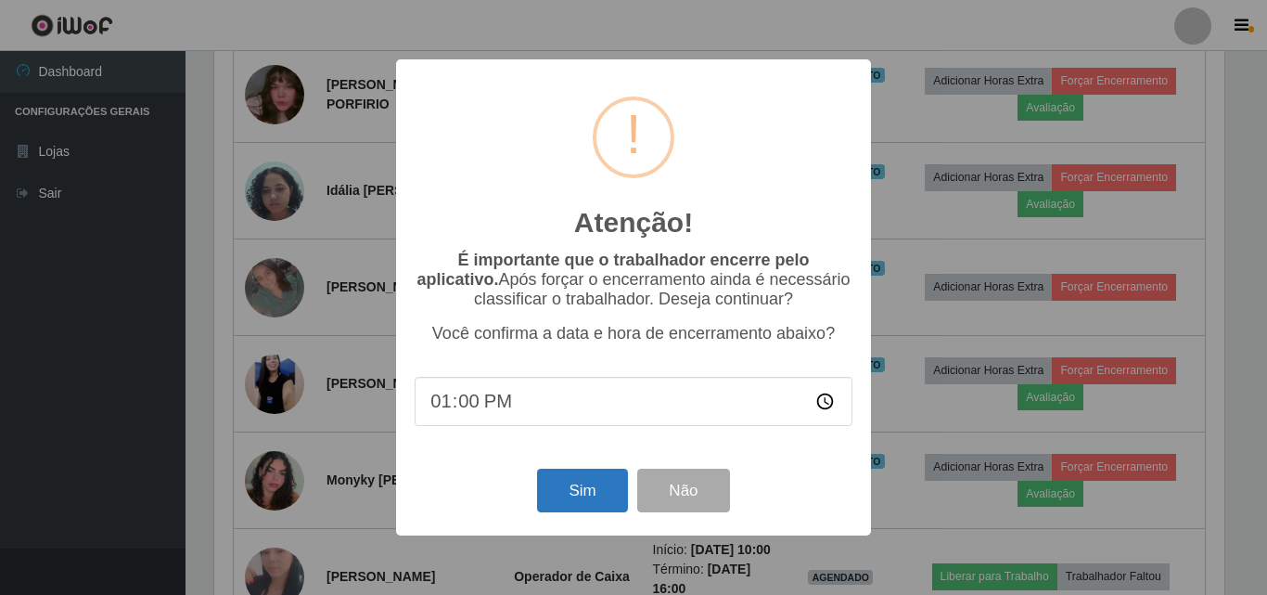 The image size is (1267, 595). Describe the element at coordinates (582, 490) in the screenshot. I see `button: Sim` at that location.